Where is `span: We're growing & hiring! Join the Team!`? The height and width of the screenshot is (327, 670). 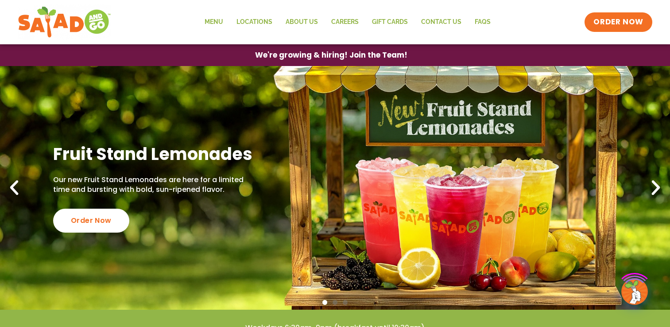
span: We're growing & hiring! Join the Team! is located at coordinates (331, 55).